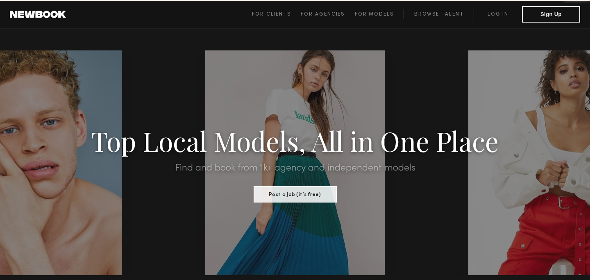  I want to click on span: For Clients, so click(271, 14).